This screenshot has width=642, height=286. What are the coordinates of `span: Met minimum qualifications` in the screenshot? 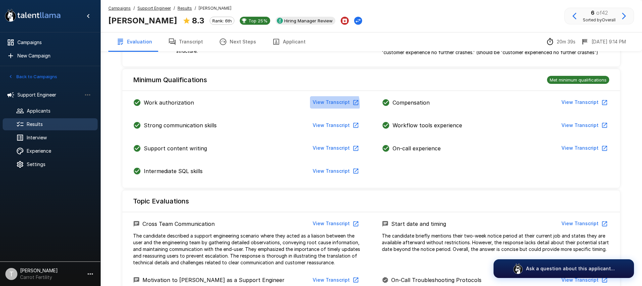 It's located at (578, 80).